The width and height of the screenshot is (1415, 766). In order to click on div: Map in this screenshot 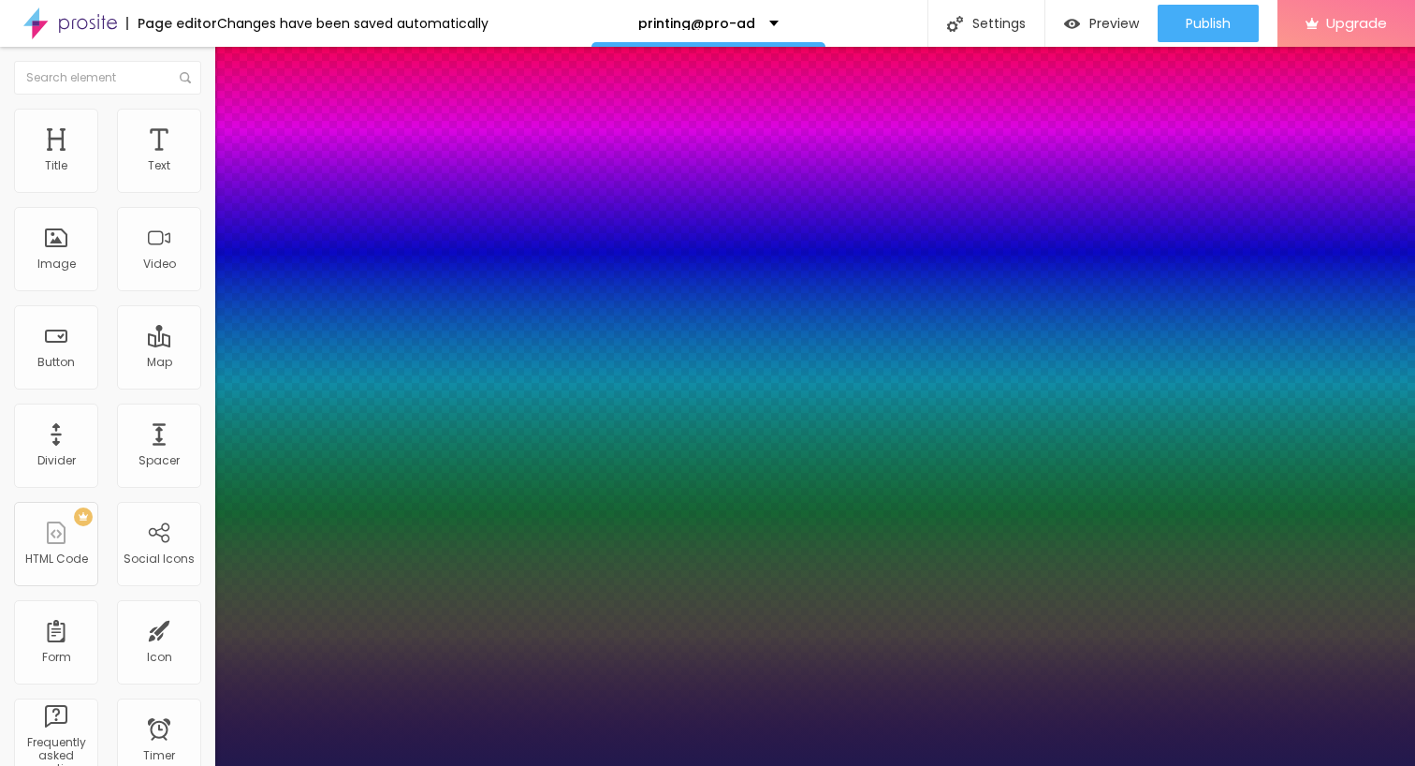, I will do `click(159, 362)`.